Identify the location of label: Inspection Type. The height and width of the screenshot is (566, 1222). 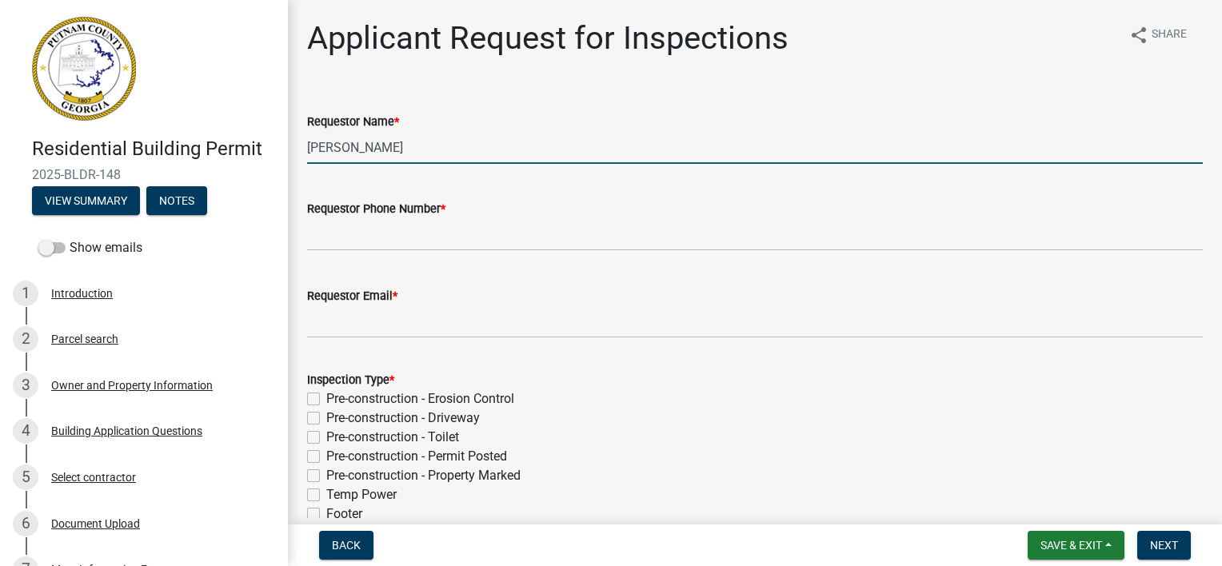
(350, 381).